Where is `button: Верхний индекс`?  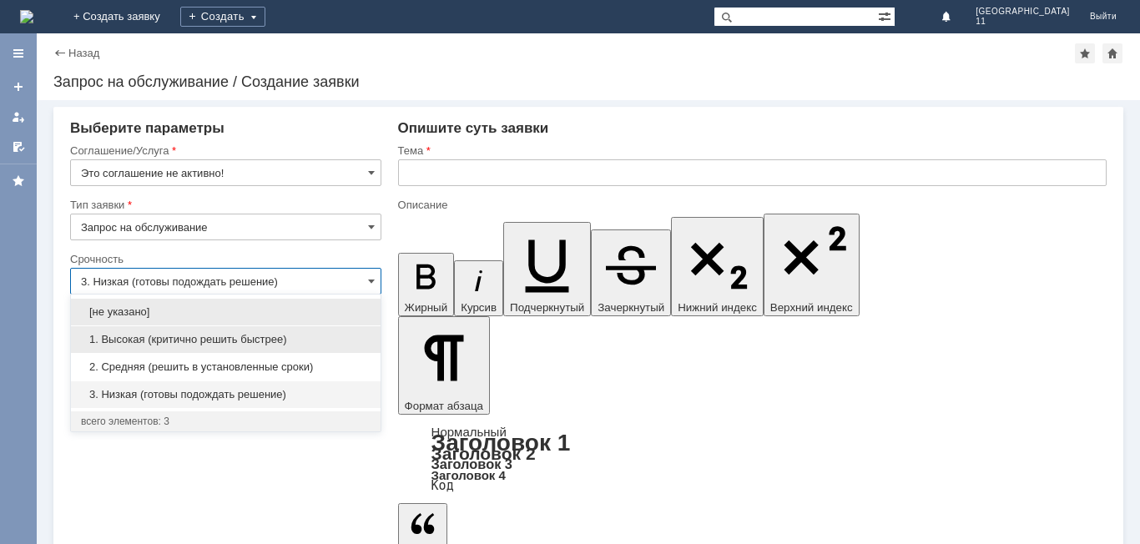
button: Верхний индекс is located at coordinates (811, 264).